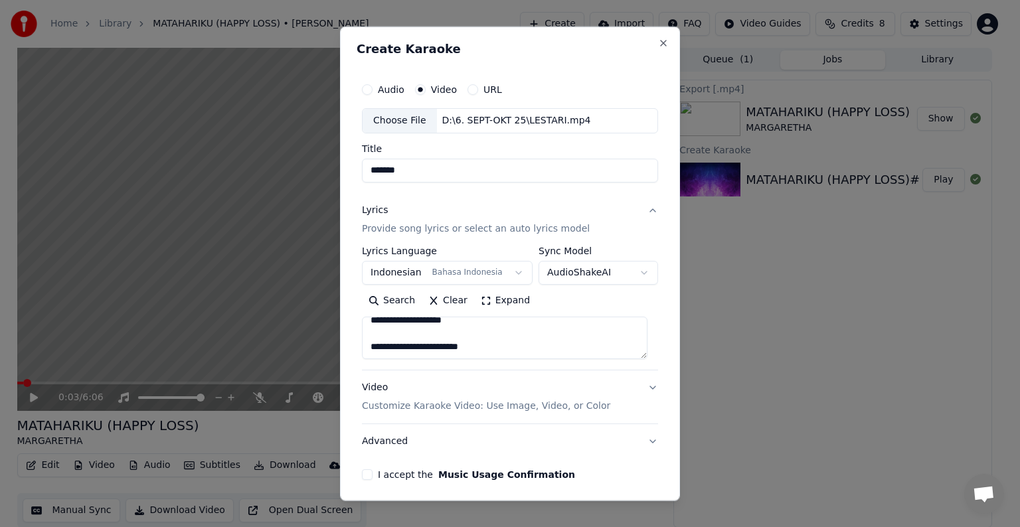  Describe the element at coordinates (400, 121) in the screenshot. I see `div: Choose File` at that location.